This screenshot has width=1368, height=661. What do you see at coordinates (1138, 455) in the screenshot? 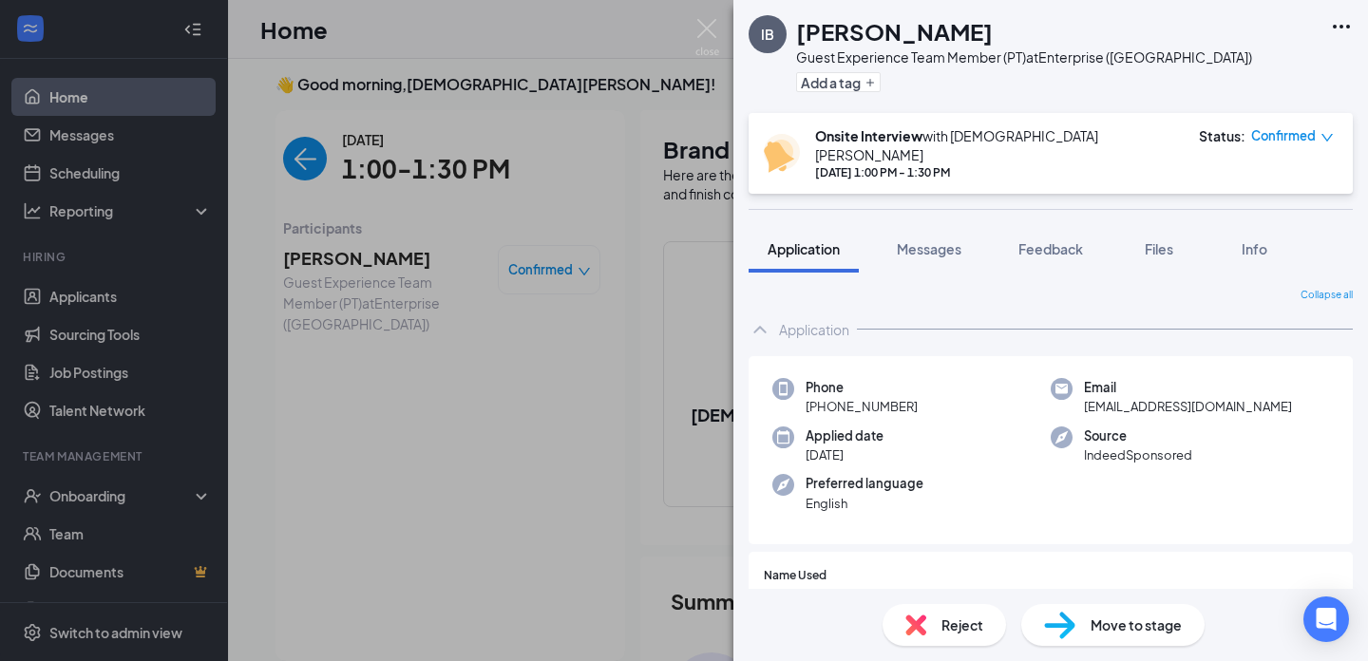
I see `span: IndeedSponsored` at bounding box center [1138, 455].